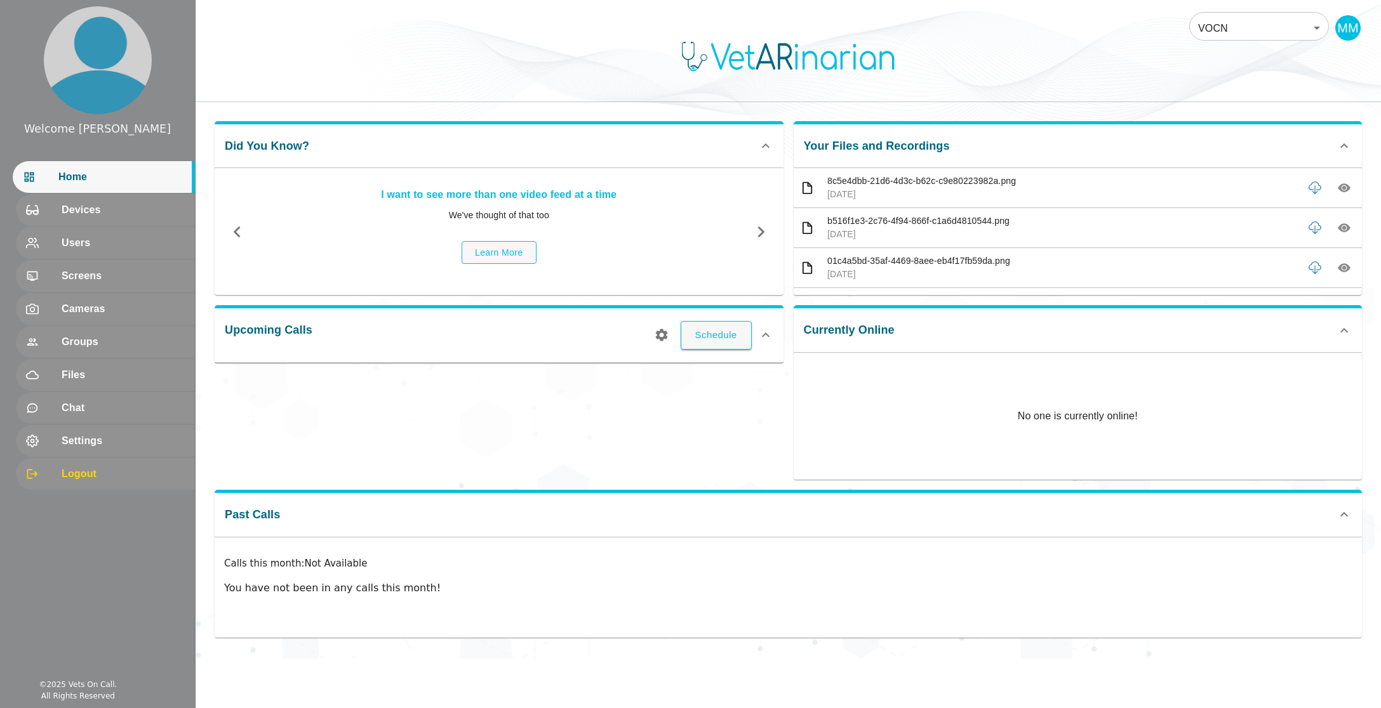 The height and width of the screenshot is (708, 1381). I want to click on p: 01c4a5bd-35af-4469-8aee-eb4f17fb59da.png, so click(1062, 261).